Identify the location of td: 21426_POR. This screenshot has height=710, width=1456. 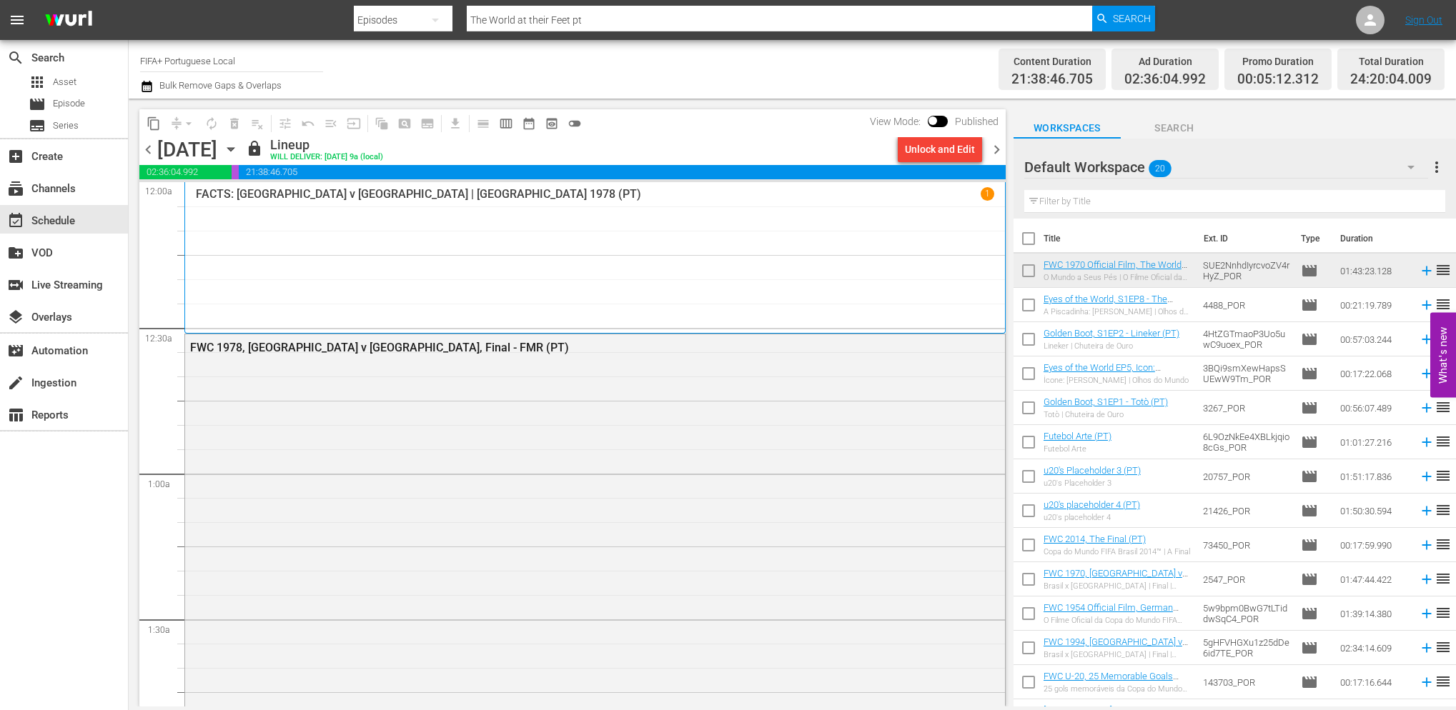
(1246, 511).